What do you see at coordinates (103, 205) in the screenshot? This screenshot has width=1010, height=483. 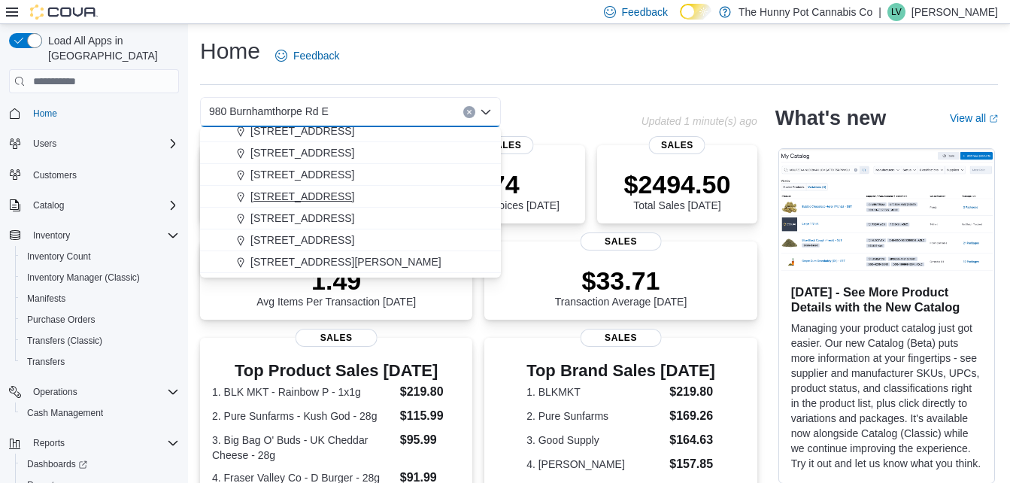 I see `span: Catalog` at bounding box center [103, 205].